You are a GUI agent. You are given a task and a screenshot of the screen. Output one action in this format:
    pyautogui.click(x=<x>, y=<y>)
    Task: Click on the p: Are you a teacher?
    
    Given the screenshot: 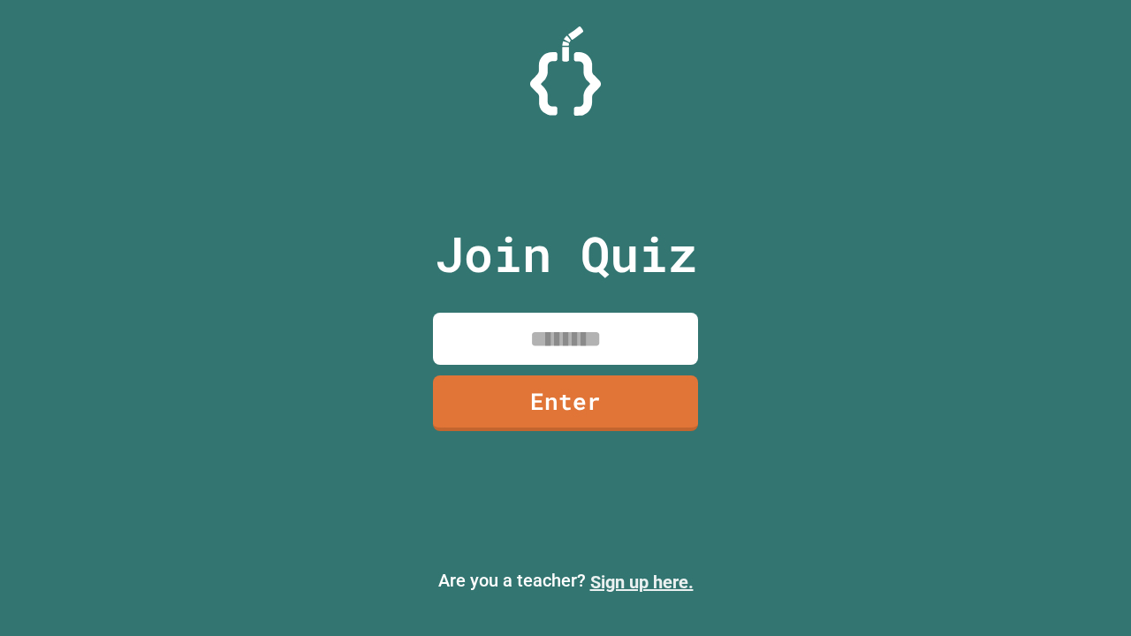 What is the action you would take?
    pyautogui.click(x=566, y=582)
    